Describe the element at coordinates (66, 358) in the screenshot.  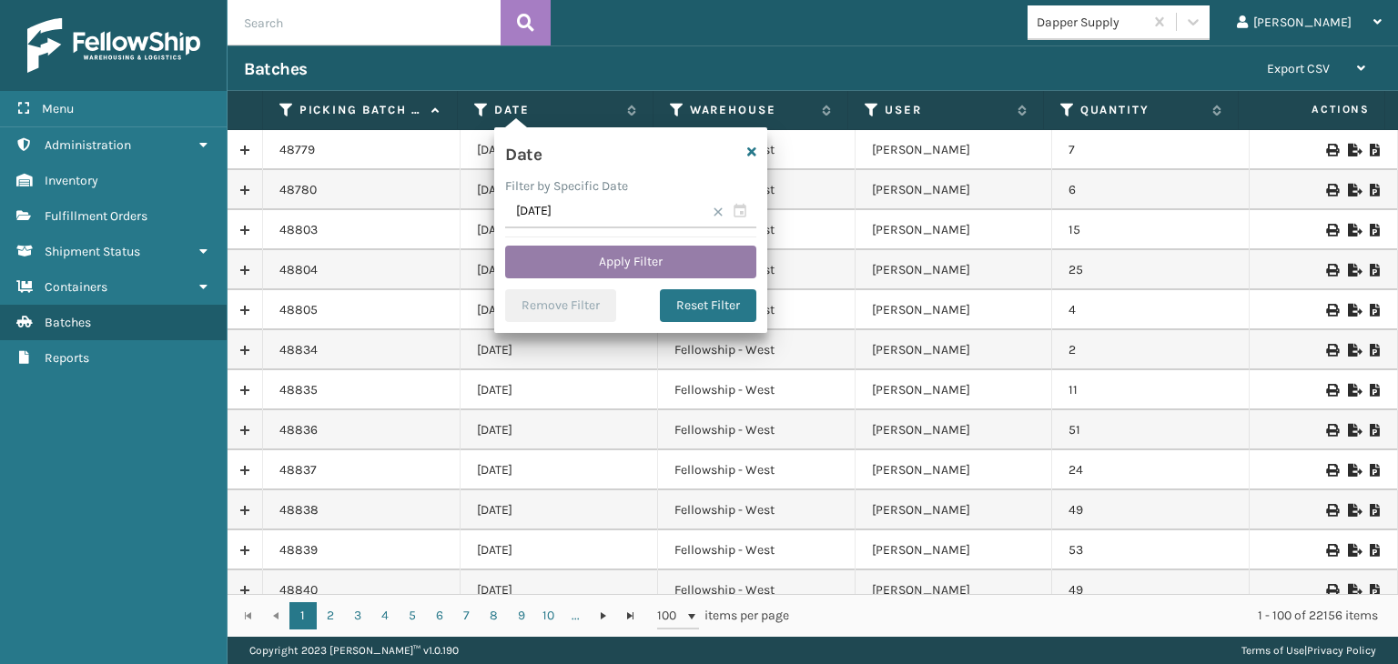
I see `span: Reports` at that location.